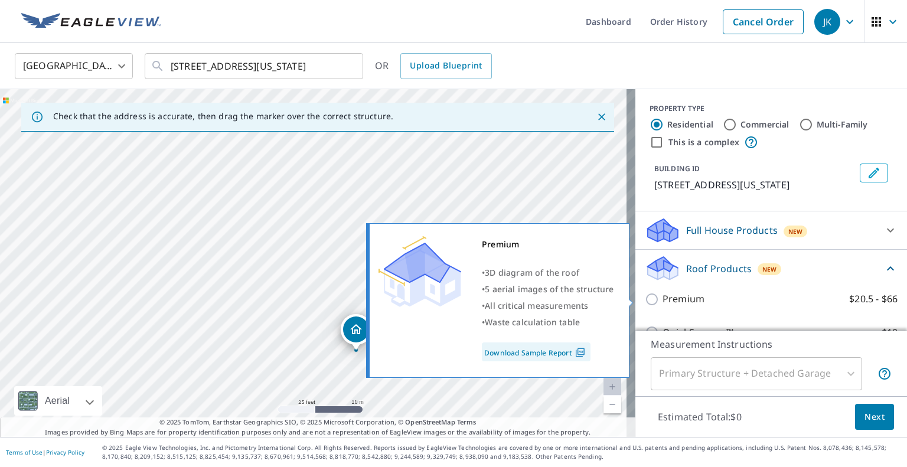 This screenshot has height=467, width=907. I want to click on a: Current Level 20, Zoom In Disabled, so click(612, 387).